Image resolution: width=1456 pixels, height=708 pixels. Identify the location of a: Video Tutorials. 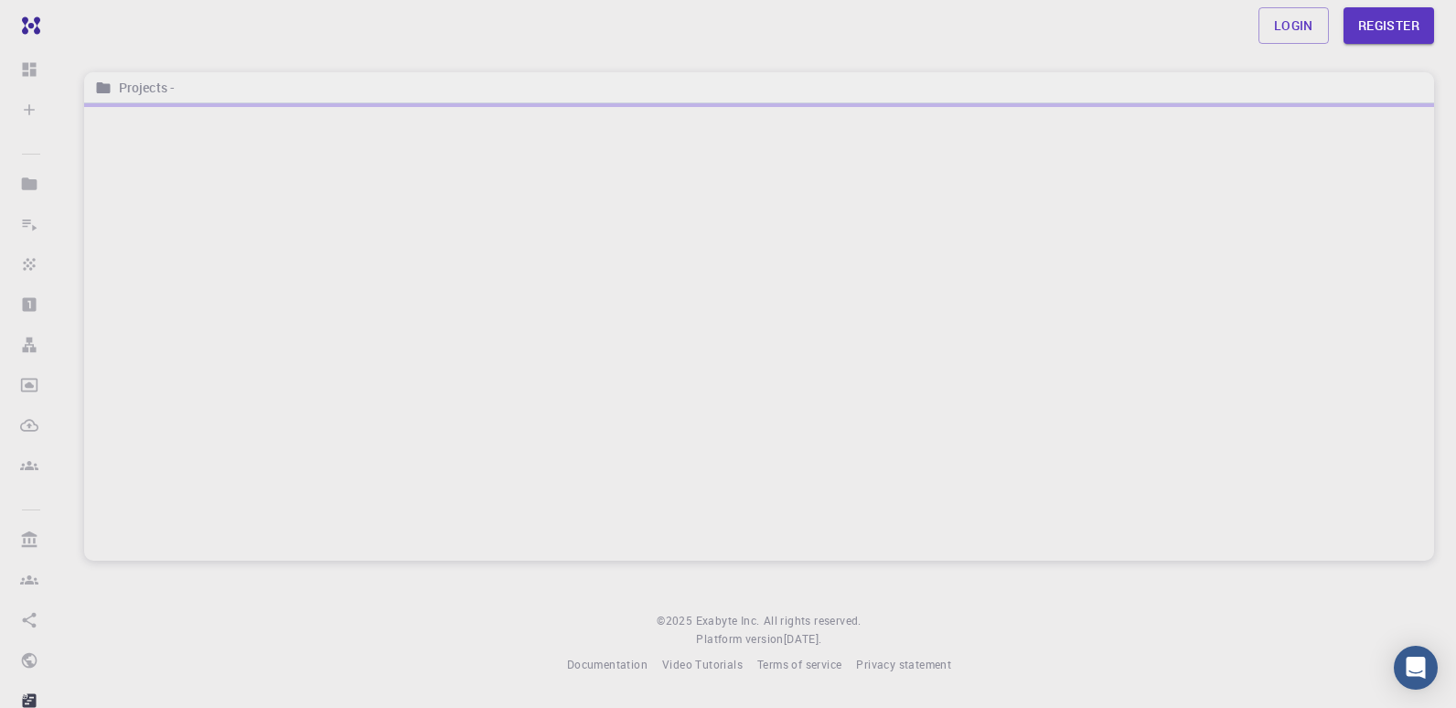
(702, 665).